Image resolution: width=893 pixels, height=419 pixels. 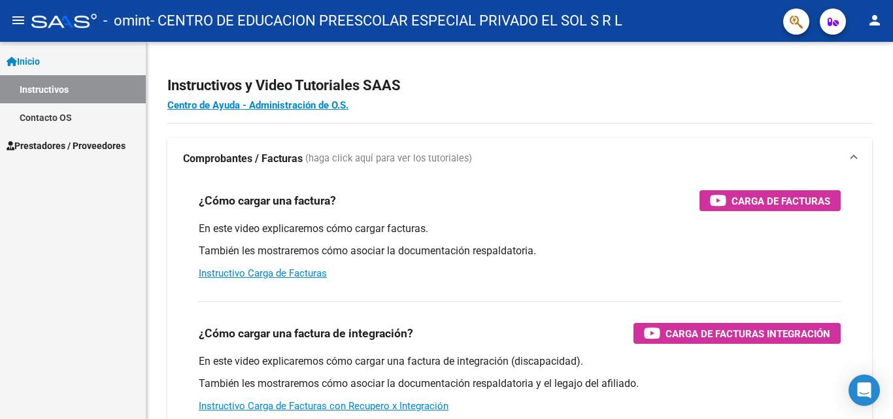 What do you see at coordinates (386, 21) in the screenshot?
I see `span: - CENTRO DE EDUCACION PREESCOLAR ESPECIAL PRIVADO EL SOL S R L` at bounding box center [386, 21].